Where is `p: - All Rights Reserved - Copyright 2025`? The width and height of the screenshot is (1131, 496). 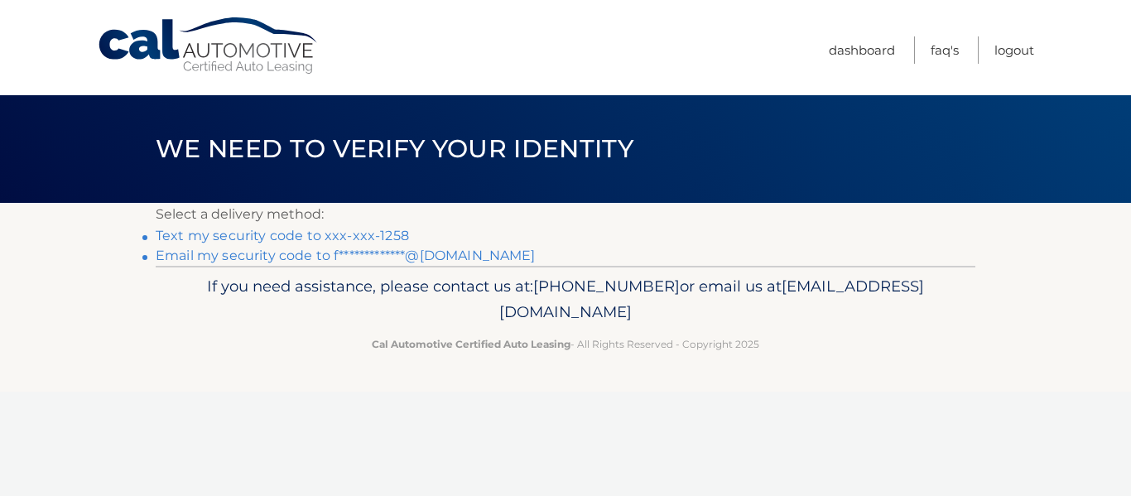 p: - All Rights Reserved - Copyright 2025 is located at coordinates (566, 344).